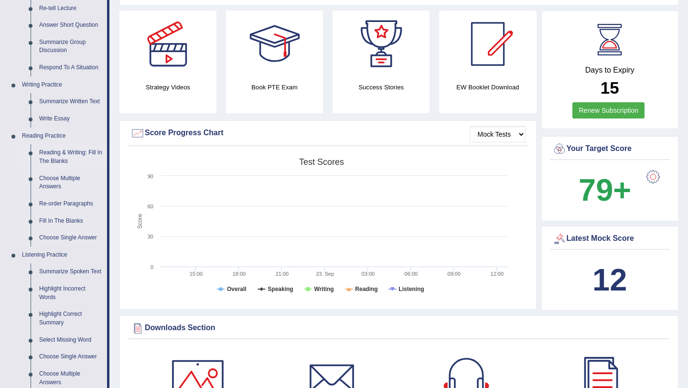 The image size is (688, 388). What do you see at coordinates (610, 87) in the screenshot?
I see `b: 15` at bounding box center [610, 87].